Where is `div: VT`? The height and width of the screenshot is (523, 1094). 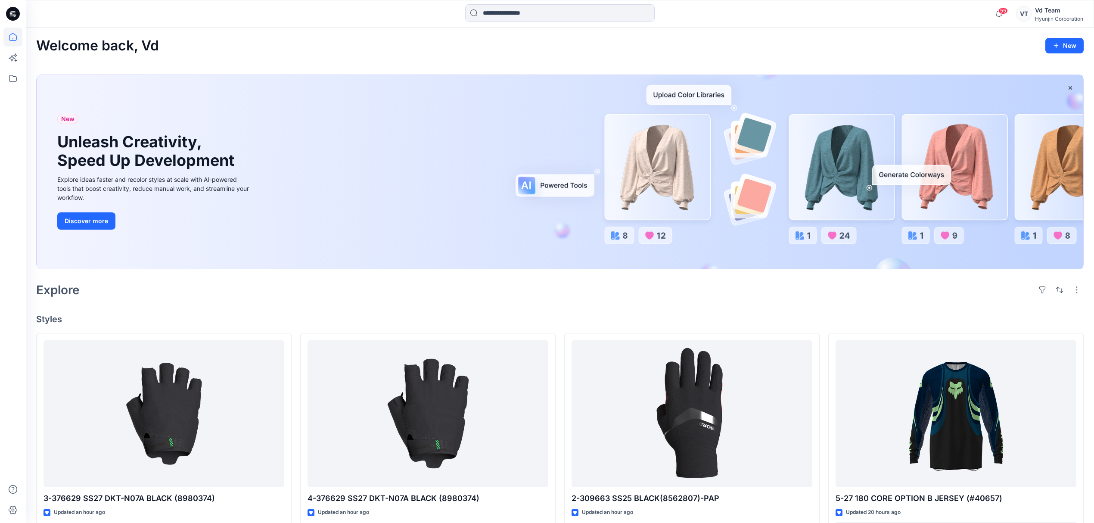 div: VT is located at coordinates (1024, 14).